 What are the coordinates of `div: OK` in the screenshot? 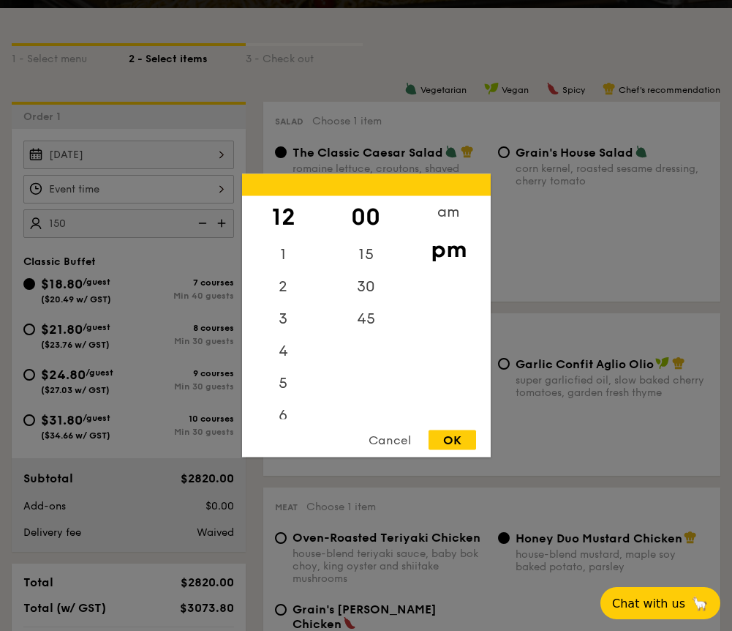 It's located at (452, 440).